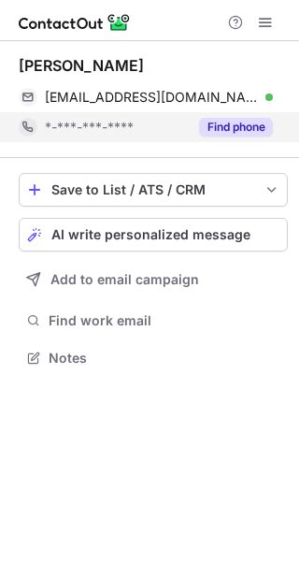 The height and width of the screenshot is (561, 299). Describe the element at coordinates (165, 358) in the screenshot. I see `span: Notes` at that location.